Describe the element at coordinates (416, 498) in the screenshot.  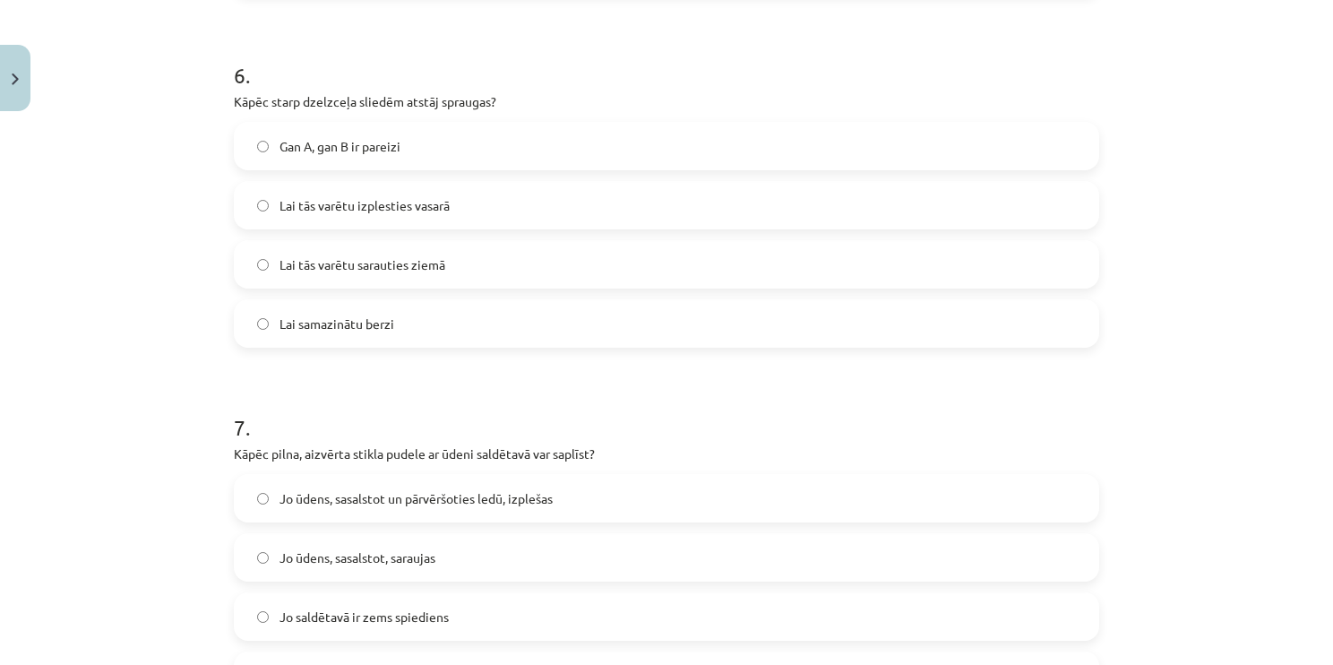
I see `span: Jo ūdens, sasalstot un pārvēršoties ledū, izplešas` at that location.